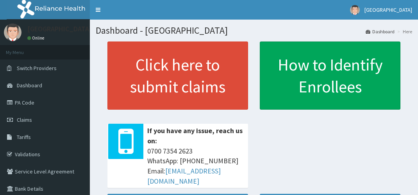 The width and height of the screenshot is (418, 195). Describe the element at coordinates (24, 120) in the screenshot. I see `span: Claims` at that location.